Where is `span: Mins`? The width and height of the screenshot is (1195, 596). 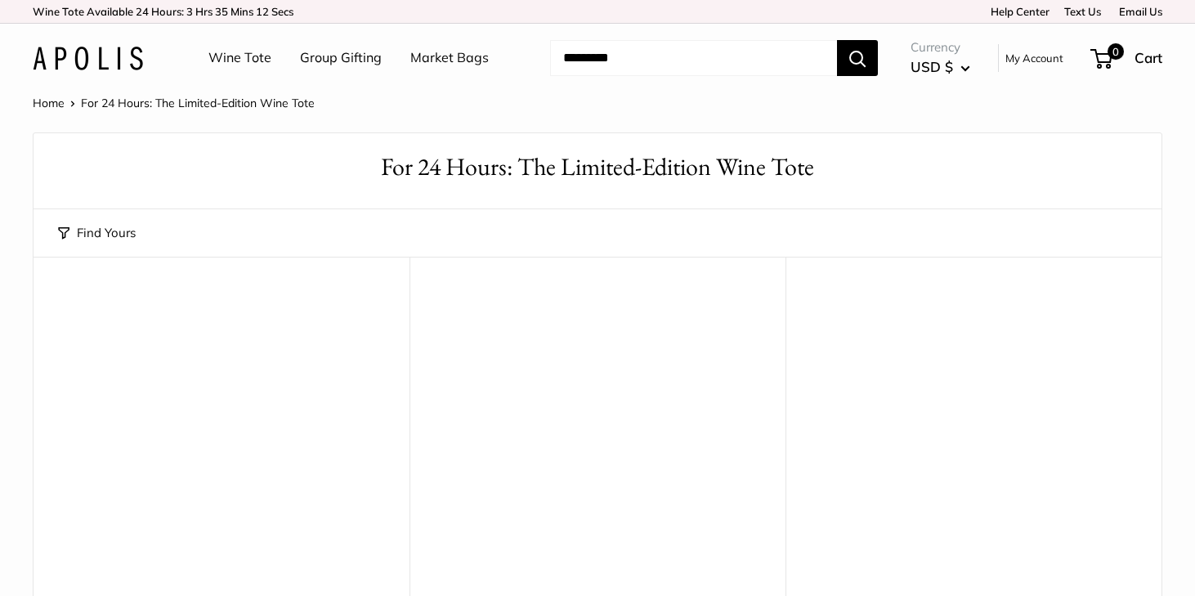
span: Mins is located at coordinates (242, 11).